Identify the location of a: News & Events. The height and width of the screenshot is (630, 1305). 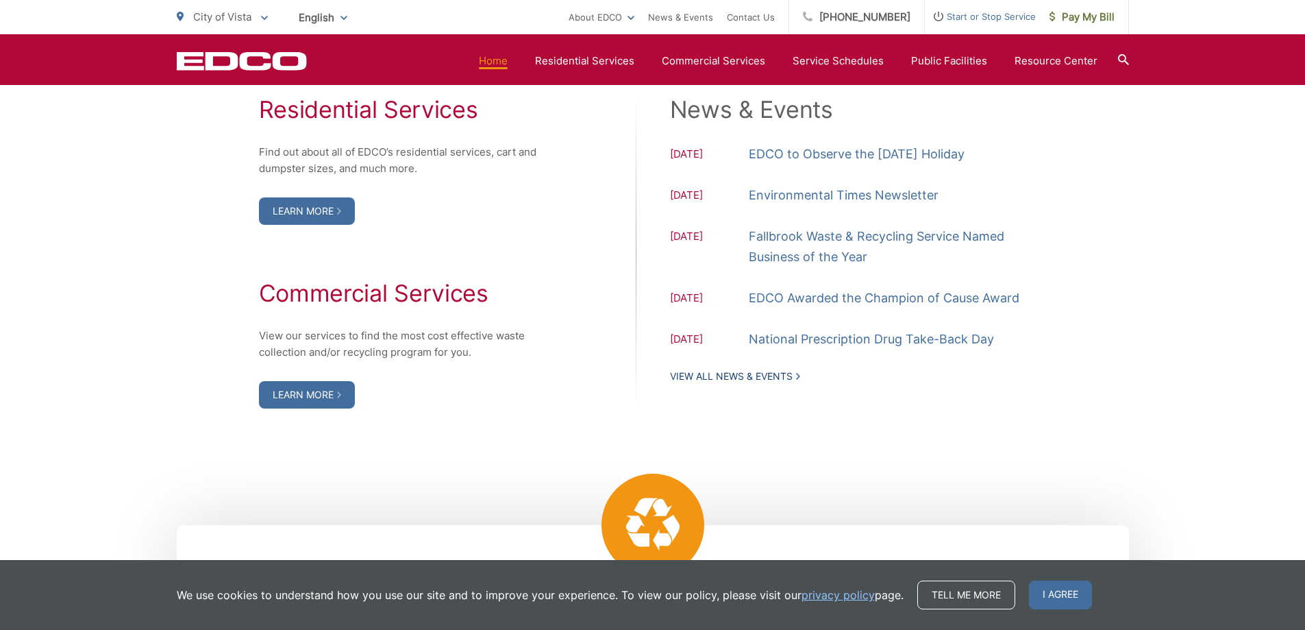
(680, 17).